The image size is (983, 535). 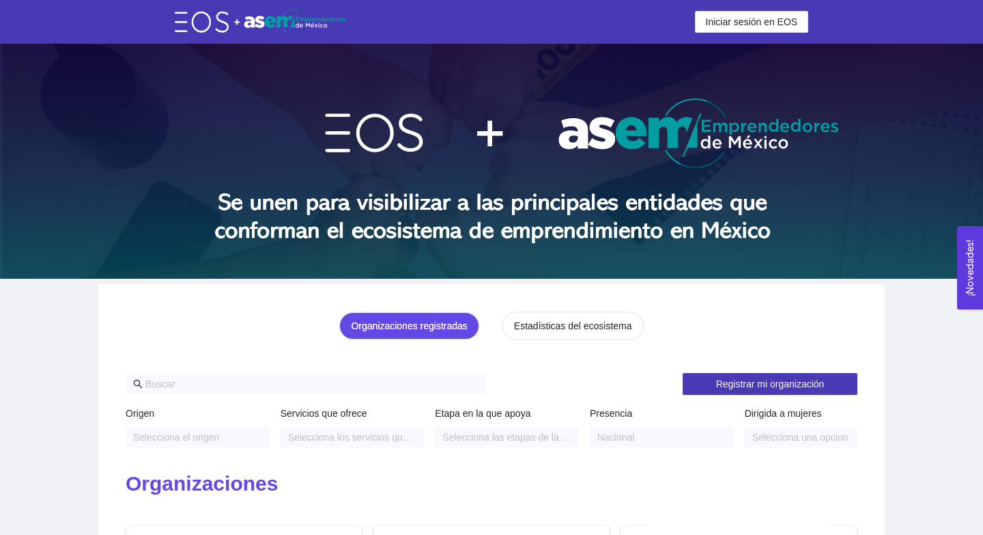 What do you see at coordinates (783, 413) in the screenshot?
I see `label: Dirigida a mujeres` at bounding box center [783, 413].